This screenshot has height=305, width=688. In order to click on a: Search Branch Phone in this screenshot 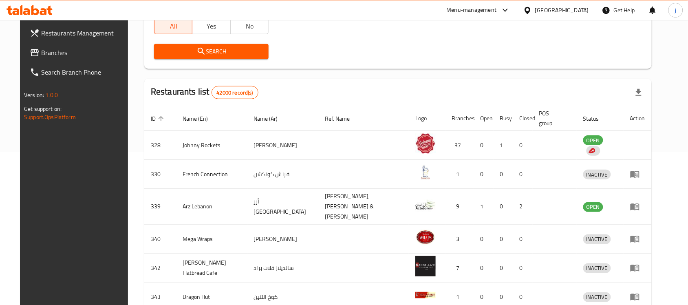, I will do `click(79, 72)`.